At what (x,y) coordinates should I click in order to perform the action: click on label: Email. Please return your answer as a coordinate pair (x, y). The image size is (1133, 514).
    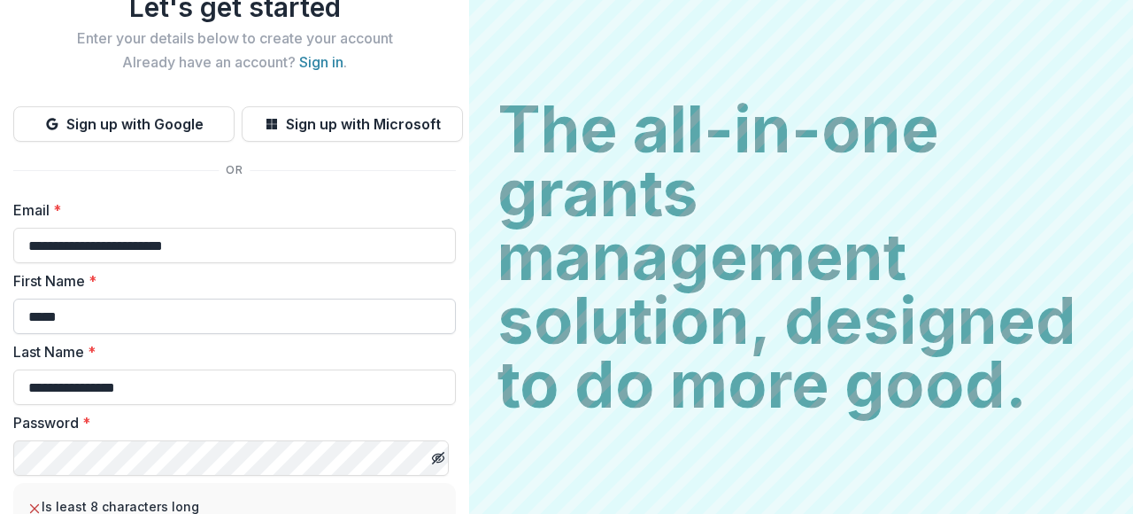
    Looking at the image, I should click on (229, 210).